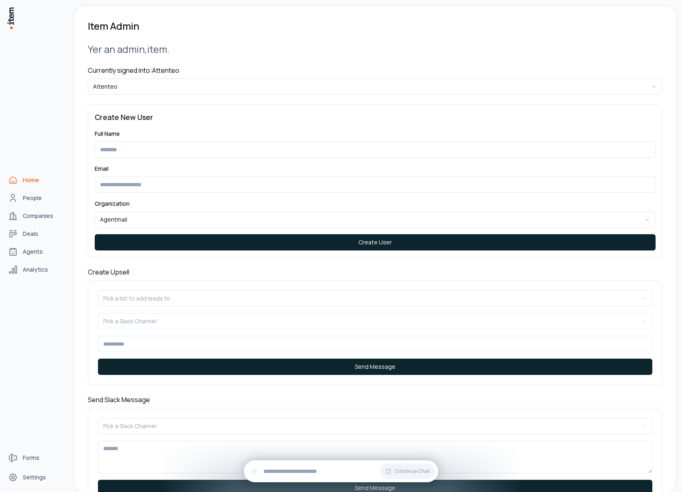  Describe the element at coordinates (36, 234) in the screenshot. I see `a: Deals` at that location.